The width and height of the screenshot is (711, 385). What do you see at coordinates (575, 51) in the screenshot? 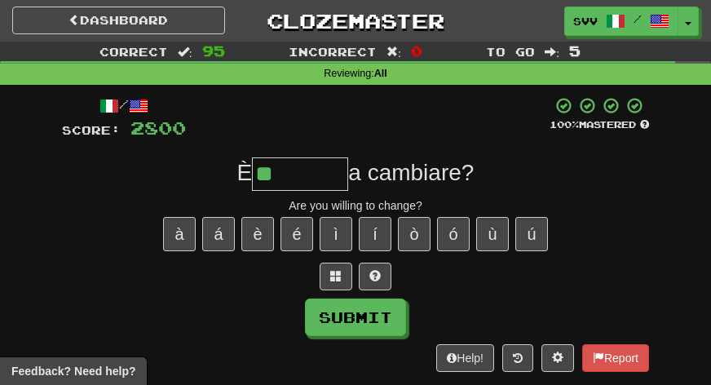
I see `span: 5` at bounding box center [575, 51].